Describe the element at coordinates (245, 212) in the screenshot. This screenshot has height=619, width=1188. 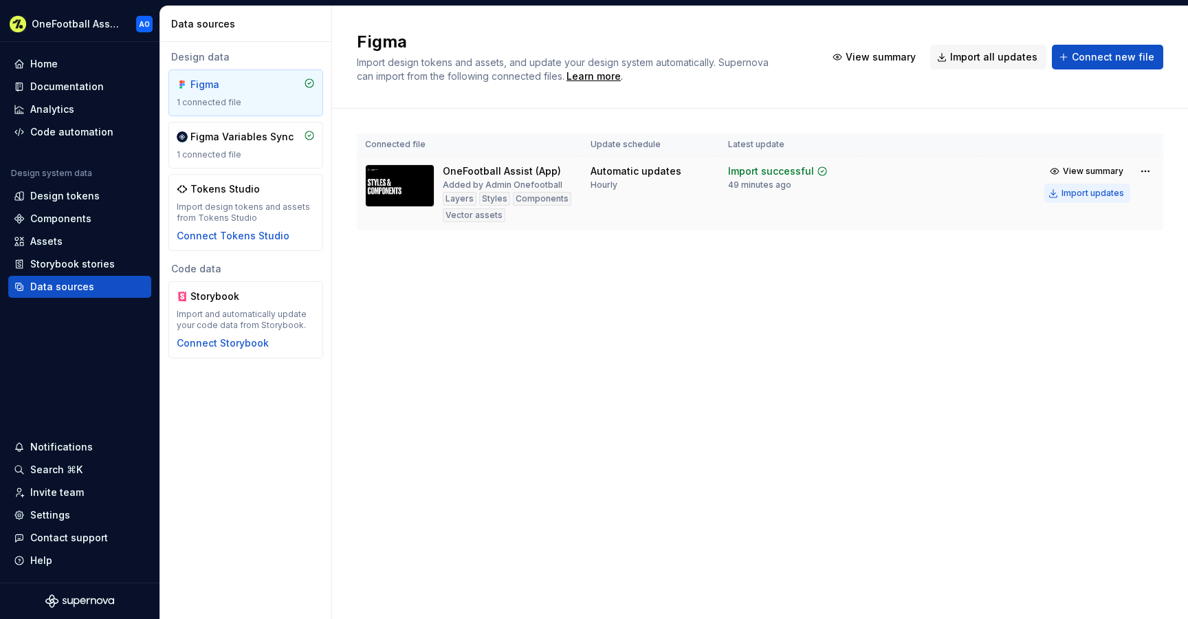
I see `a: Tokens StudioImport design tokens and assets from Tokens StudioConnect Tokens Studio` at that location.